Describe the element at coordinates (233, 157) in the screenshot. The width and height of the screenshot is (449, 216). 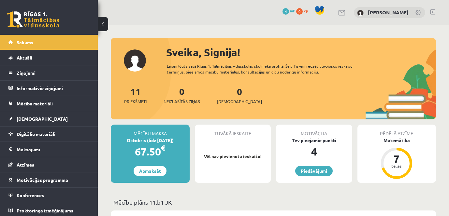
I see `p: Vēl nav pievienotu ieskaišu!` at that location.